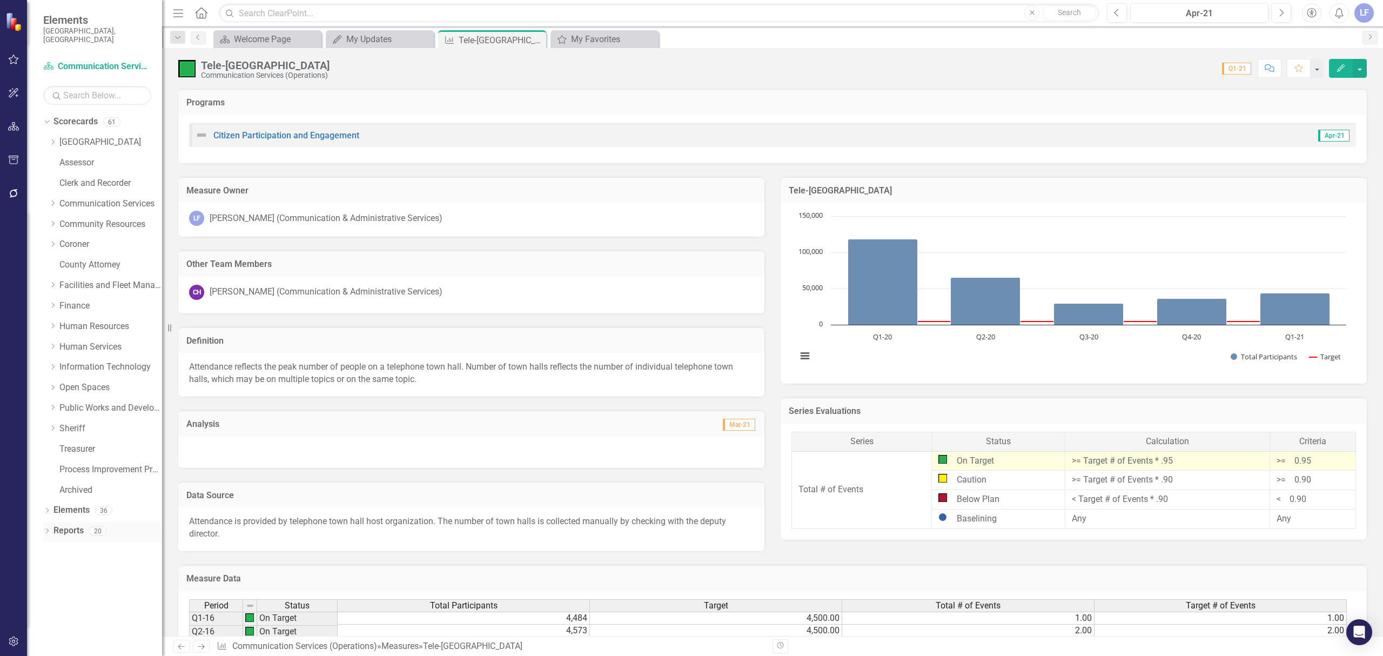  I want to click on td: >= Target # of Events * .95, so click(1167, 461).